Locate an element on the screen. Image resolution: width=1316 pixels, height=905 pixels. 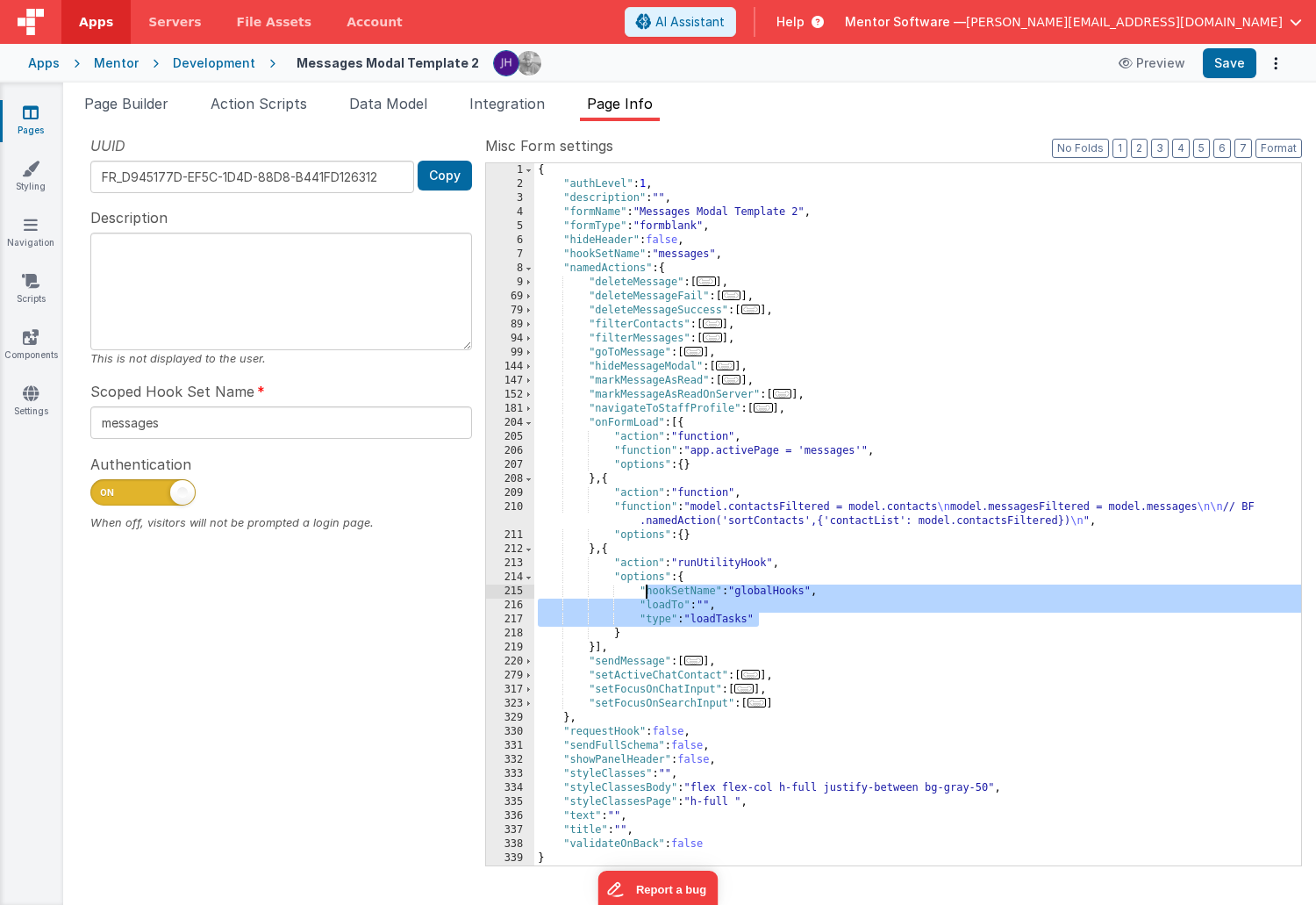
div: 330 is located at coordinates (509, 731).